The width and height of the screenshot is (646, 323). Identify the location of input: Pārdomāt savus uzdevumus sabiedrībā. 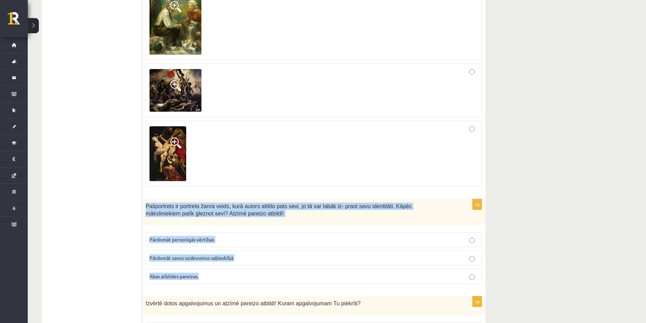
(472, 259).